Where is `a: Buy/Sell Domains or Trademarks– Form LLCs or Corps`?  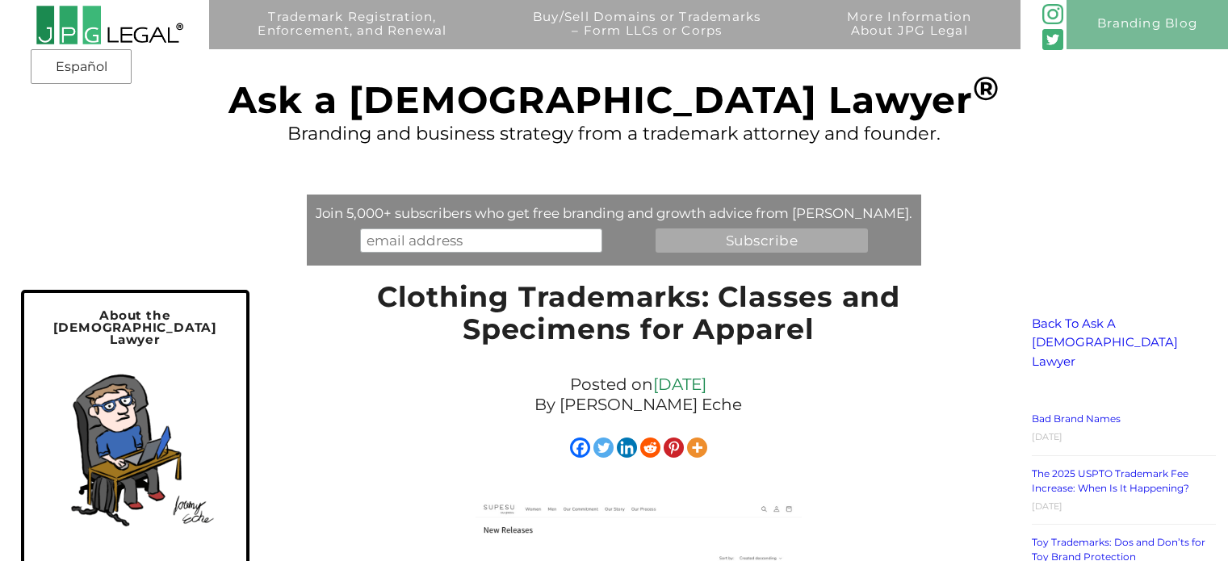 a: Buy/Sell Domains or Trademarks– Form LLCs or Corps is located at coordinates (647, 35).